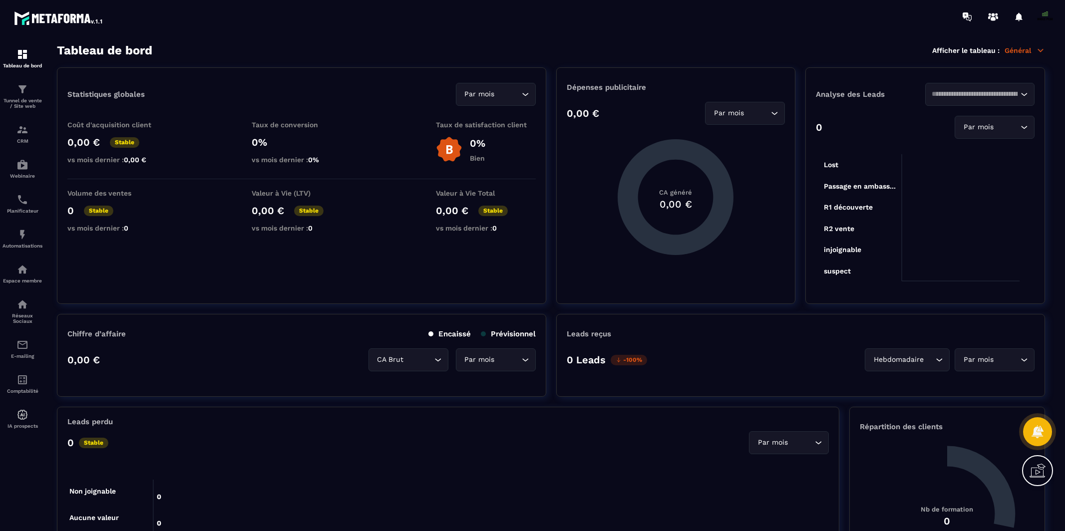 Image resolution: width=1065 pixels, height=531 pixels. Describe the element at coordinates (22, 380) in the screenshot. I see `img: accountant` at that location.